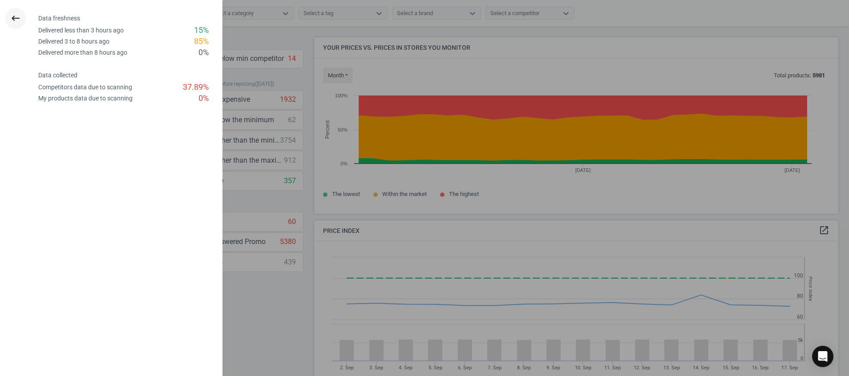  I want to click on div: 85 %, so click(201, 41).